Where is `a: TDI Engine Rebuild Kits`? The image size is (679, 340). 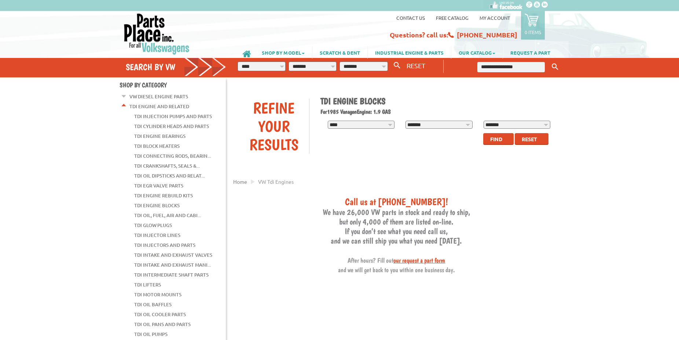
a: TDI Engine Rebuild Kits is located at coordinates (163, 195).